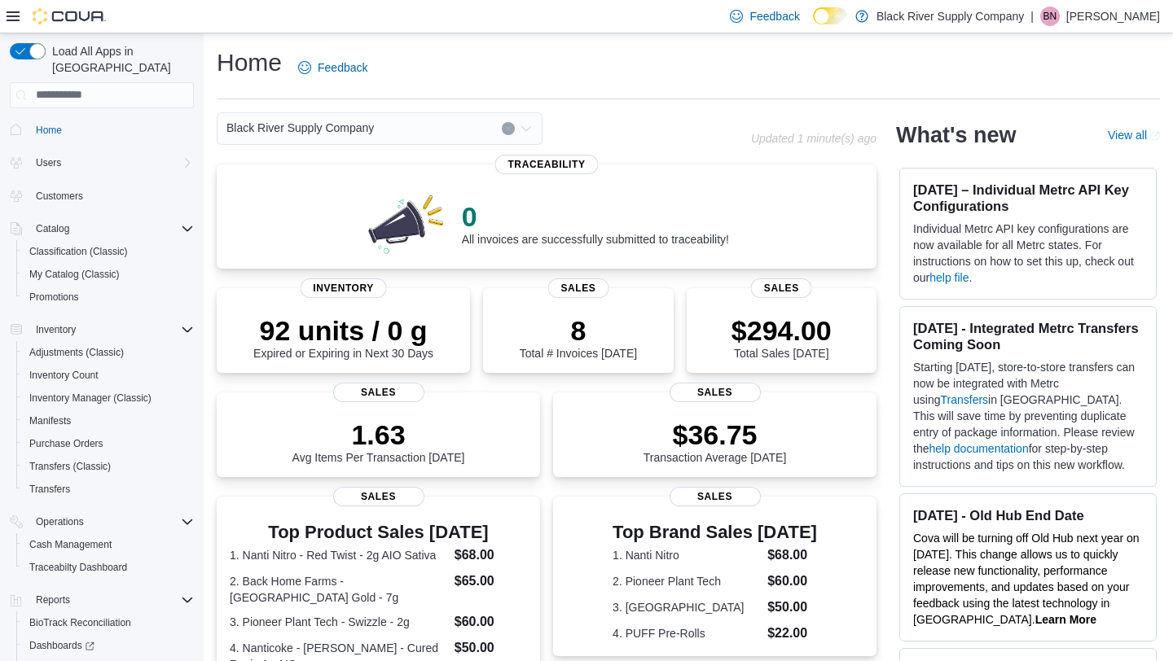 Image resolution: width=1173 pixels, height=661 pixels. I want to click on p: 0, so click(595, 217).